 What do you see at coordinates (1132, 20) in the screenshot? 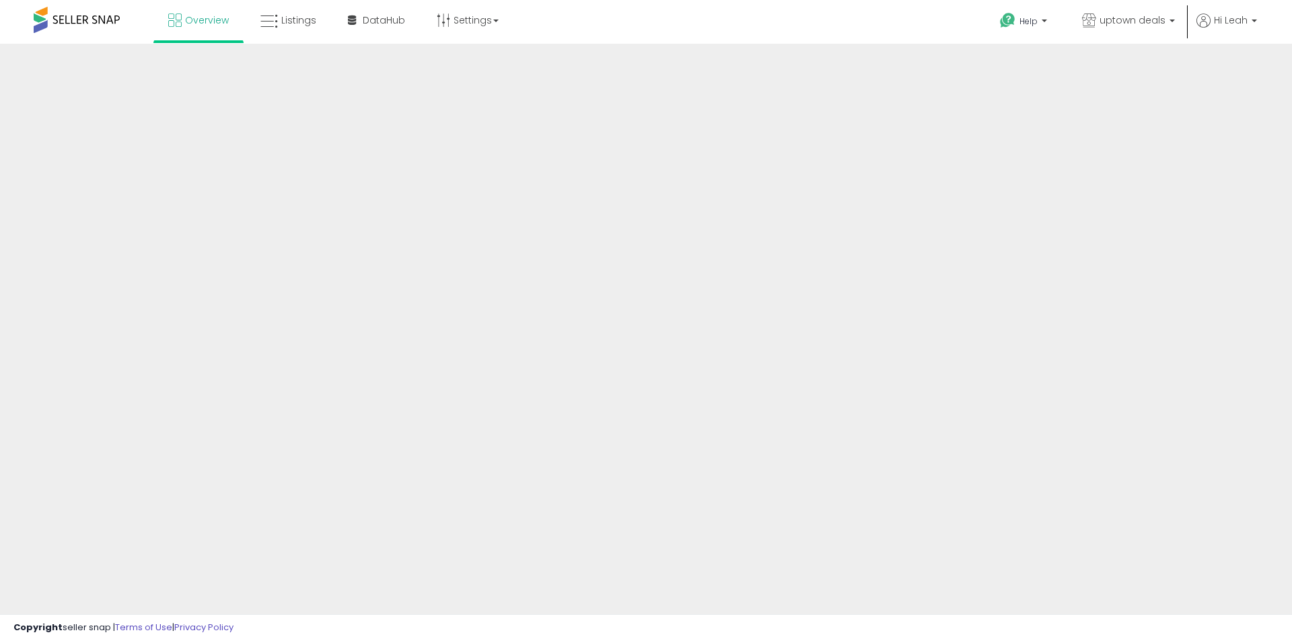
I see `span: uptown deals` at bounding box center [1132, 20].